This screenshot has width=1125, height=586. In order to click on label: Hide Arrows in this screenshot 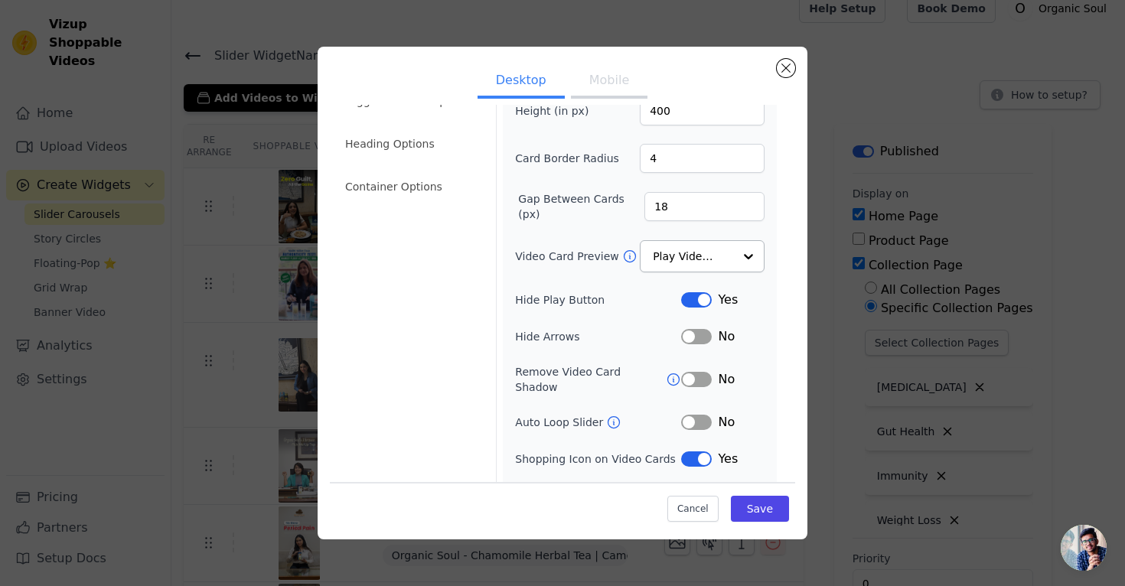, I will do `click(598, 337)`.